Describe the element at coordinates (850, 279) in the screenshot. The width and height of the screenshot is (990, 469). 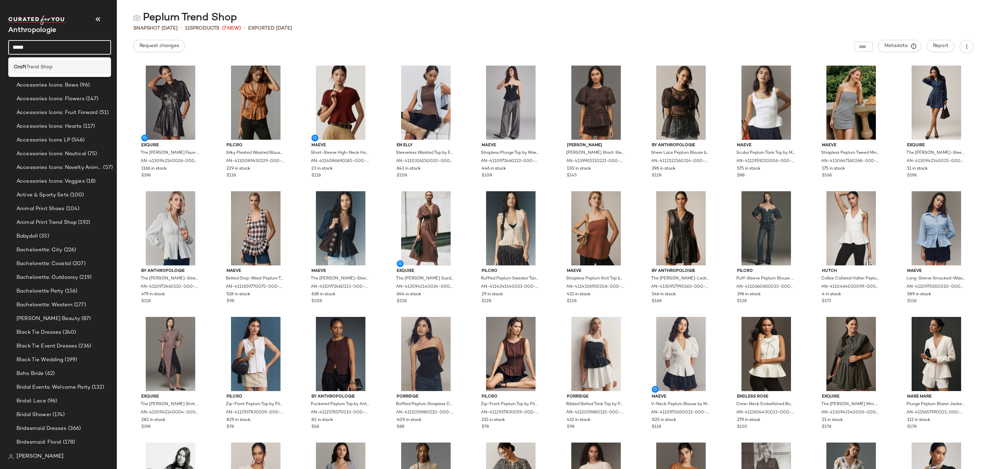
I see `span: Colbie Collared Halter Peplum Tank Top by Hutch in White, Women's, Size: XS, Cotton at Anthropologie` at that location.